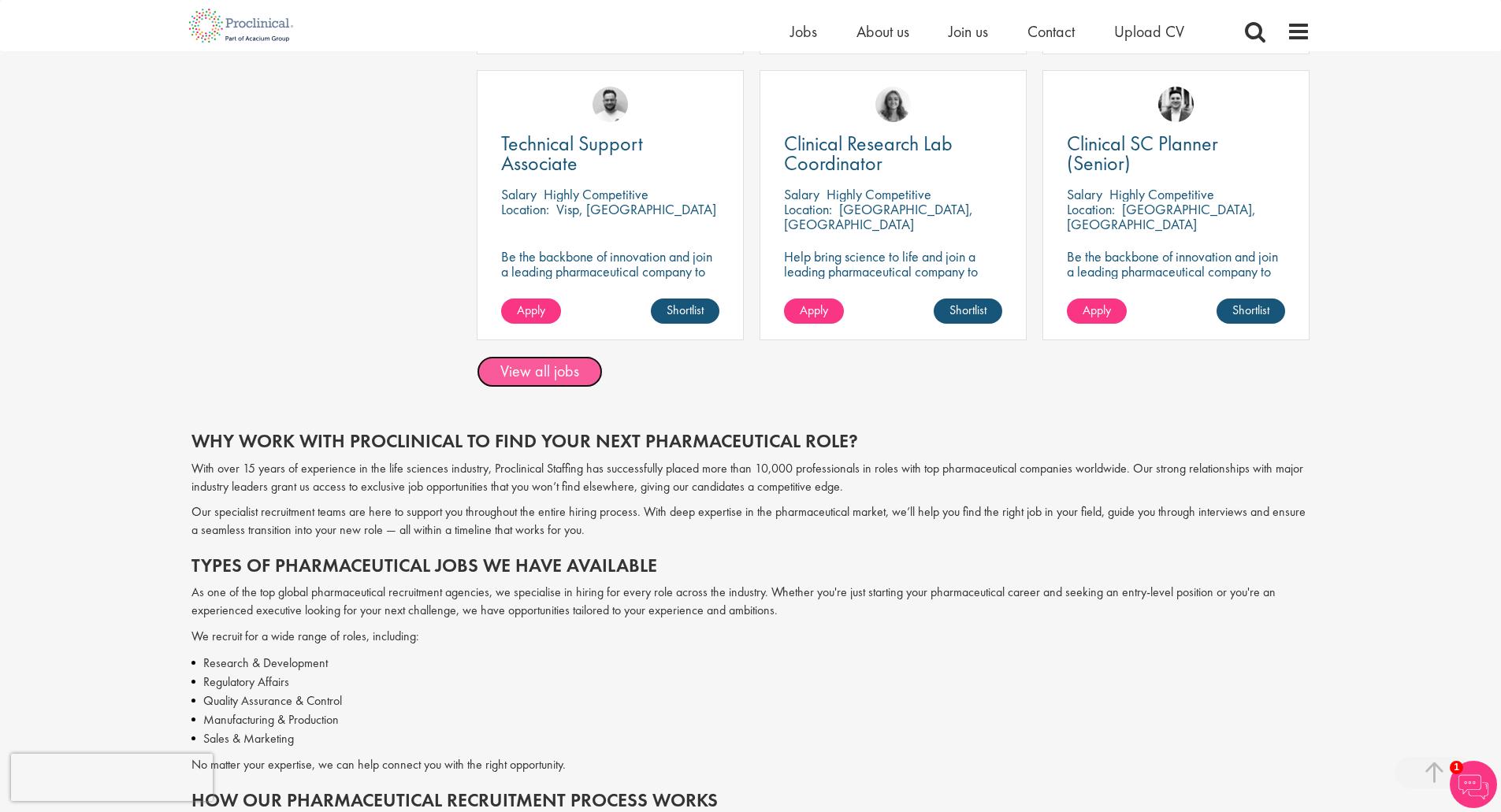  What do you see at coordinates (750, 738) in the screenshot?
I see `li: Sales & Marketing` at bounding box center [750, 738].